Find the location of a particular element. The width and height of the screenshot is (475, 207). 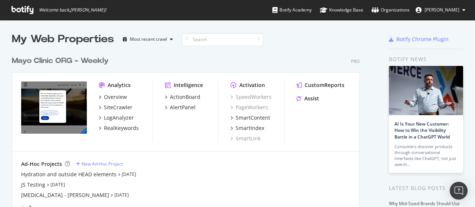

div: Knowledge Base is located at coordinates (341, 10).